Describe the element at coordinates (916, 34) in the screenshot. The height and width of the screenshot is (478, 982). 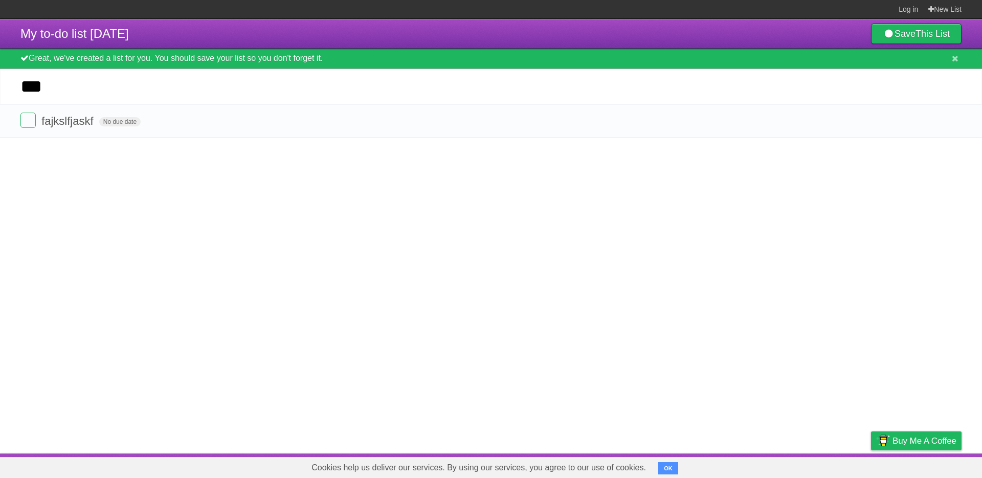
I see `a: SaveThis List` at that location.